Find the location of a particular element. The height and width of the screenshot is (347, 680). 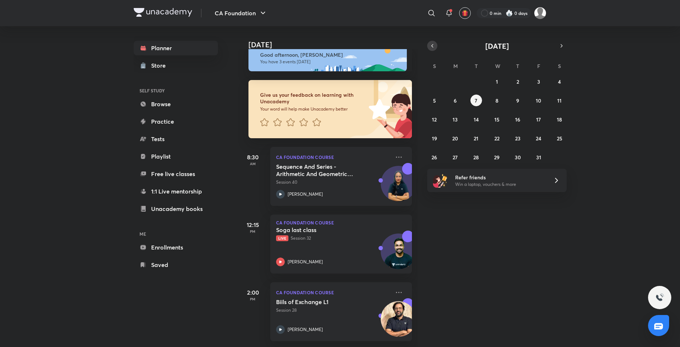

h5: 8:30 is located at coordinates (253, 157).